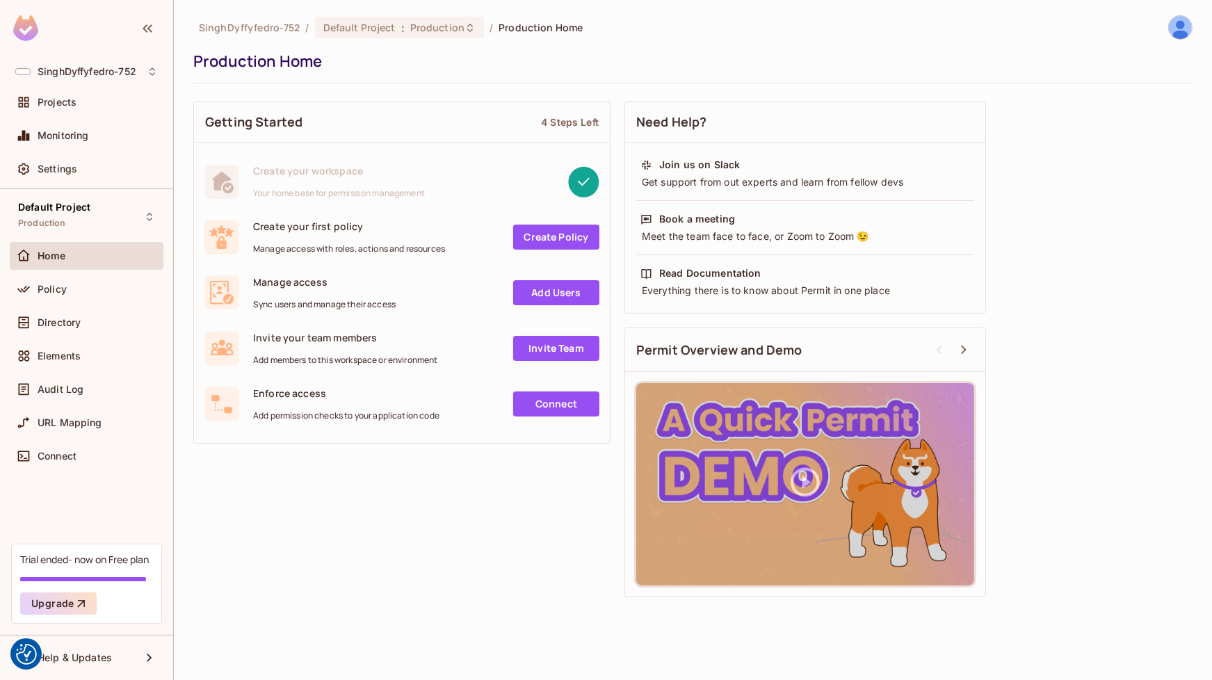 This screenshot has width=1212, height=680. What do you see at coordinates (324, 282) in the screenshot?
I see `span: Manage access` at bounding box center [324, 282].